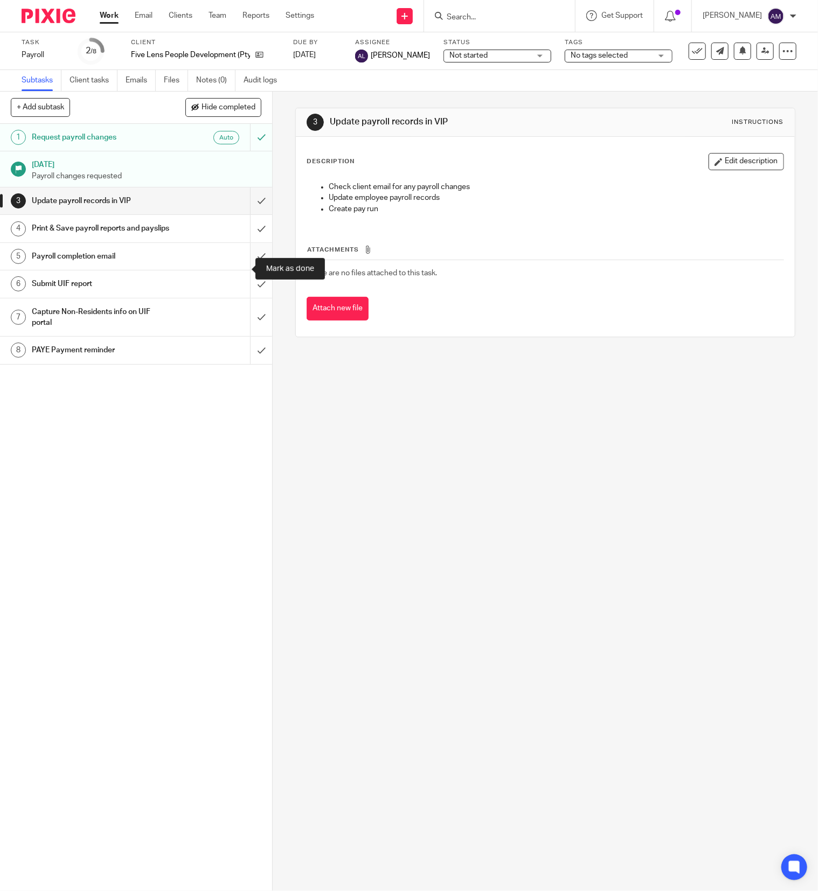  Describe the element at coordinates (494, 18) in the screenshot. I see `input: Search` at that location.